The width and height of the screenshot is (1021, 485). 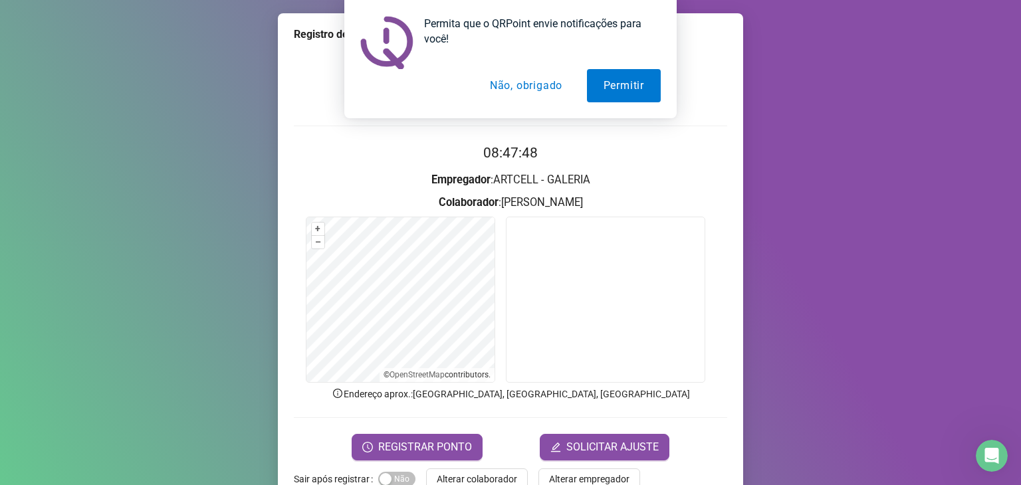 I want to click on span: REGISTRAR PONTO, so click(x=425, y=447).